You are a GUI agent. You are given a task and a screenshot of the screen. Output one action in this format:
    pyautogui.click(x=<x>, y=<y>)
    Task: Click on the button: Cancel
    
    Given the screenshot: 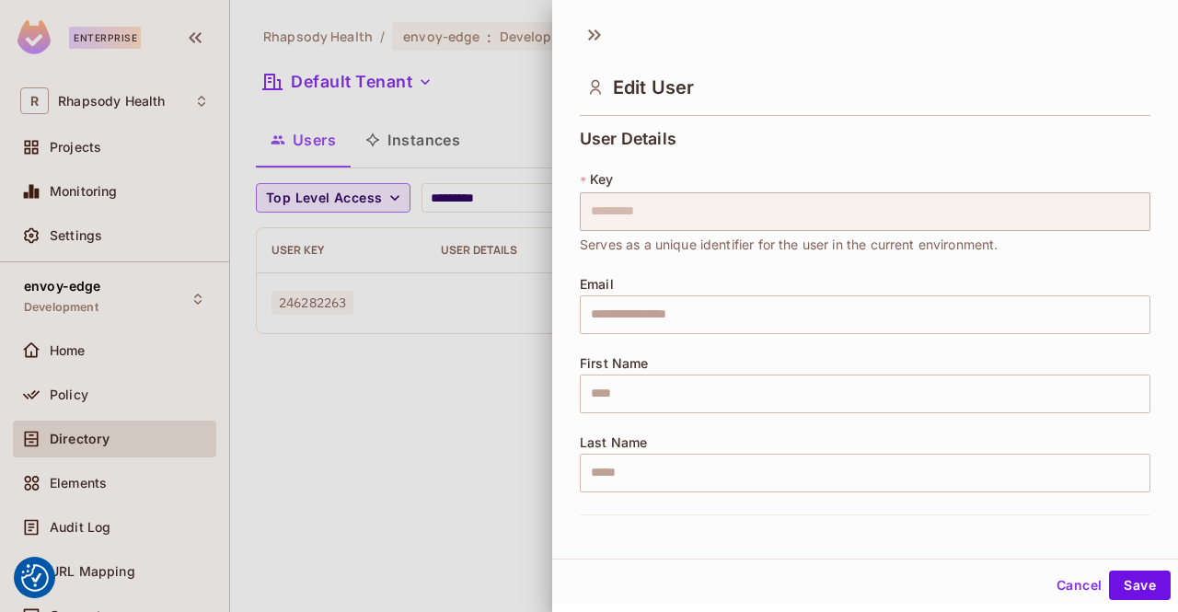 What is the action you would take?
    pyautogui.click(x=1079, y=585)
    